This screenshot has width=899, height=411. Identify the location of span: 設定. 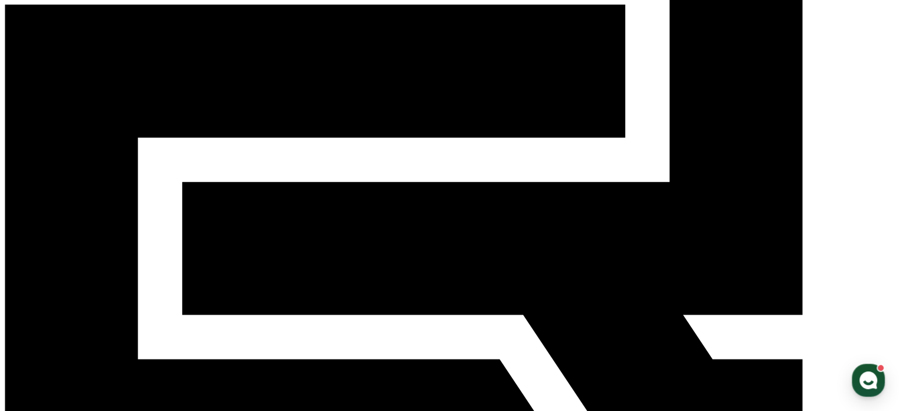
(190, 335).